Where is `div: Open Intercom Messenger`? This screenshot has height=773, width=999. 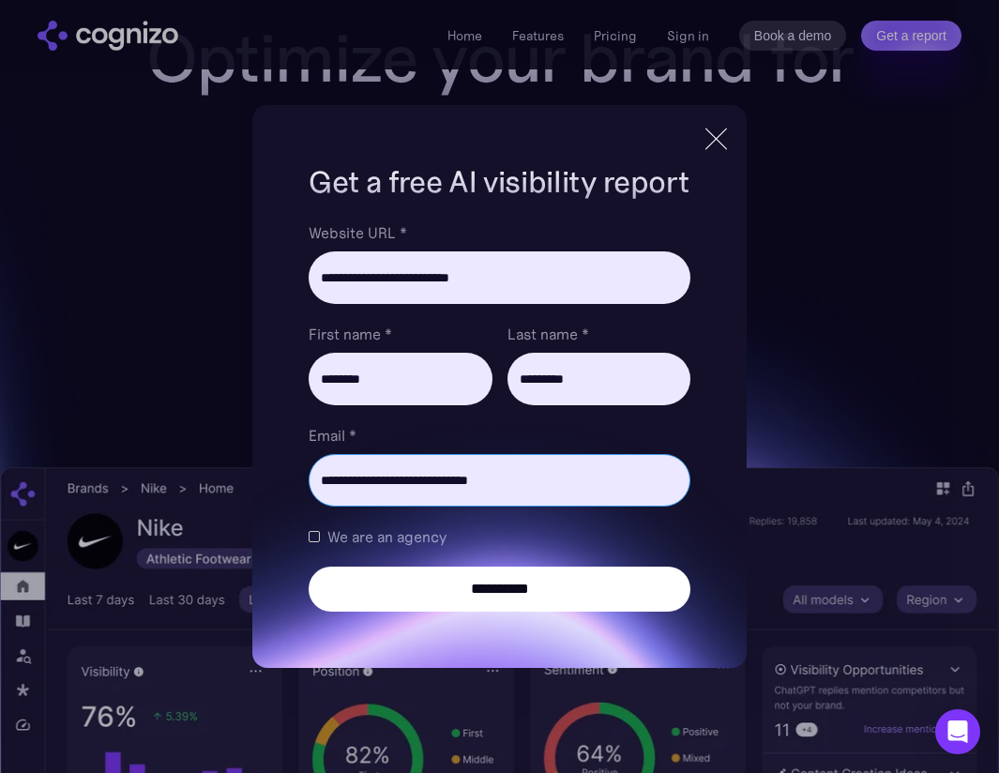
div: Open Intercom Messenger is located at coordinates (958, 732).